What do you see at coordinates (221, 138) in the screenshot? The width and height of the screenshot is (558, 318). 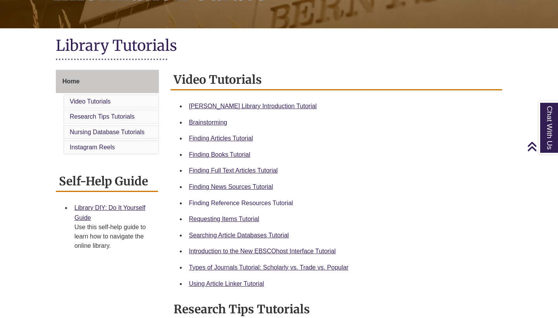 I see `a: Finding Articles Tutorial` at bounding box center [221, 138].